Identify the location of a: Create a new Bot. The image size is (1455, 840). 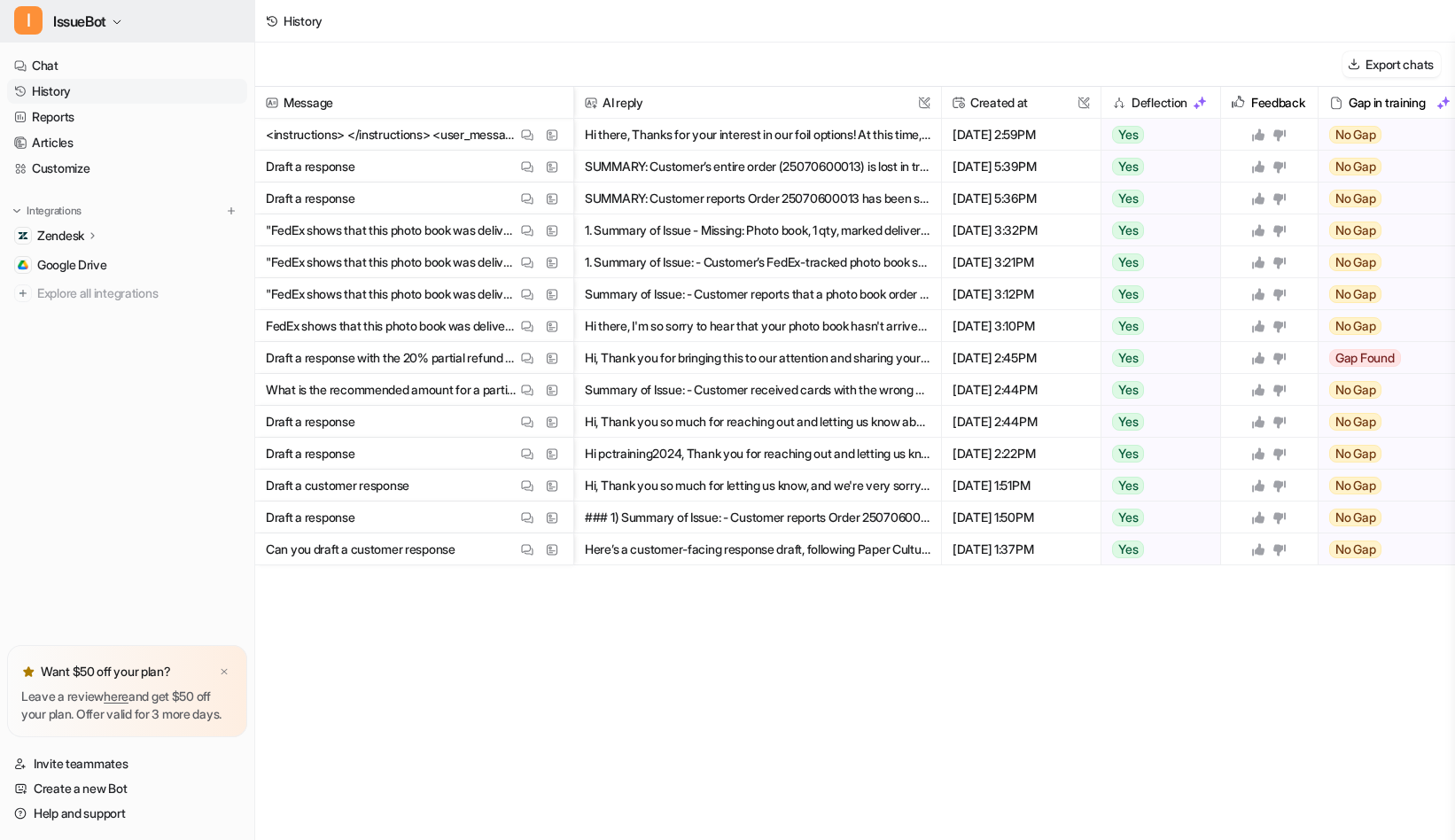
(126, 789).